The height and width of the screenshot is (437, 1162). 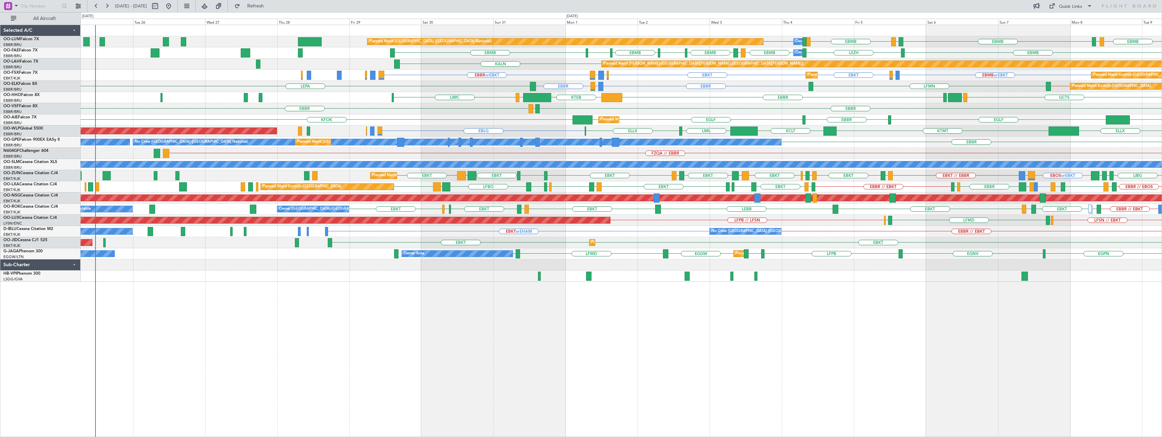 I want to click on div: Tue 2, so click(x=673, y=22).